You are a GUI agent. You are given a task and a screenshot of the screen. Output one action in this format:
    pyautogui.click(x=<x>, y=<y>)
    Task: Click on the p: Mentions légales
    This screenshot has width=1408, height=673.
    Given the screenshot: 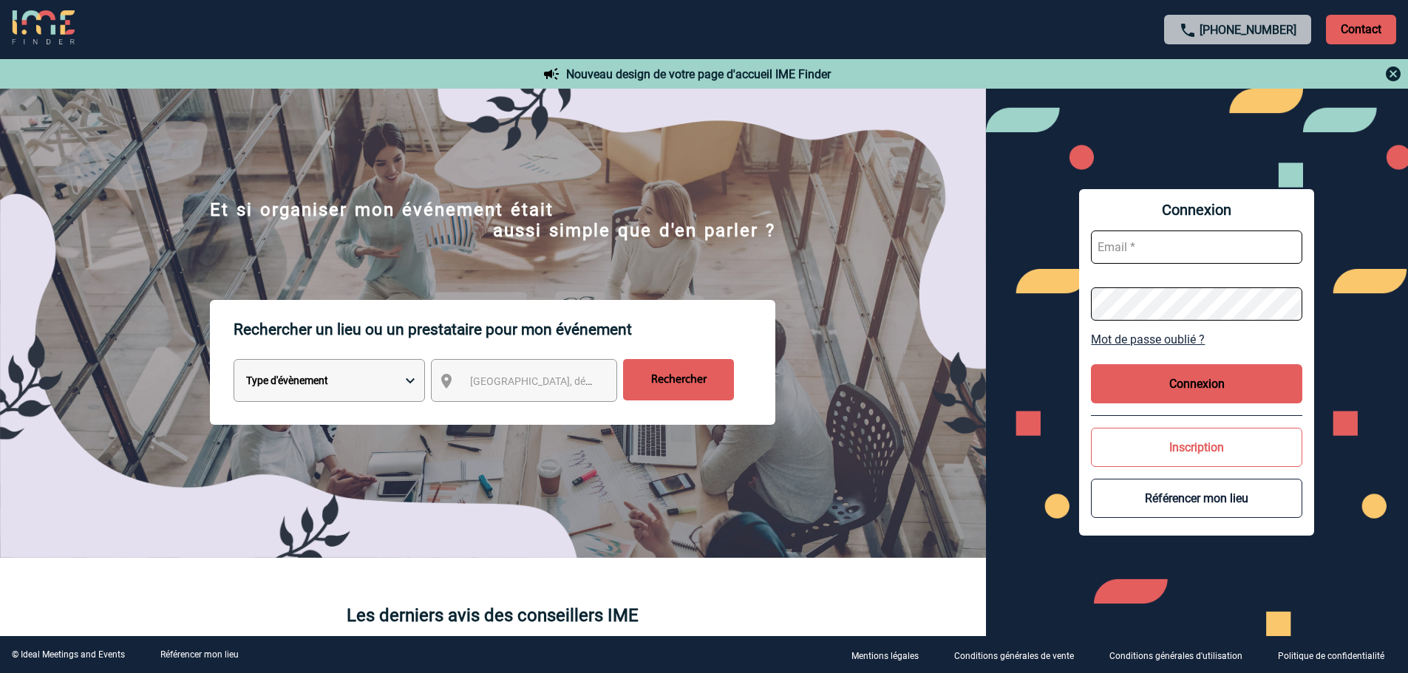 What is the action you would take?
    pyautogui.click(x=885, y=656)
    